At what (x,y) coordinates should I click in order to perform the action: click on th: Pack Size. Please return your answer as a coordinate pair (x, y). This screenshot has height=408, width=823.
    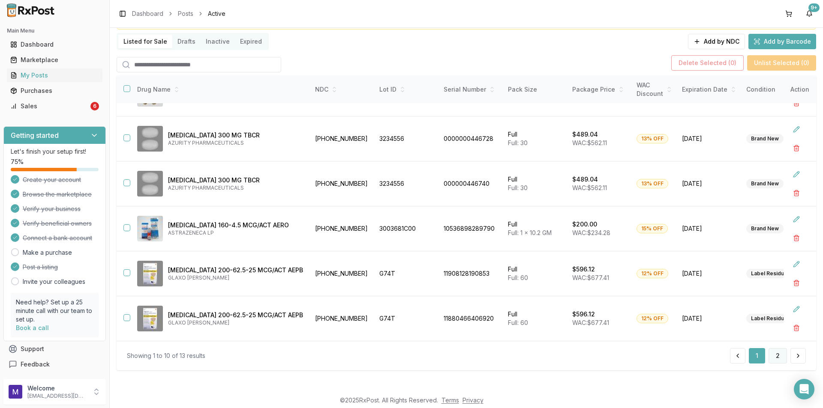
    Looking at the image, I should click on (535, 90).